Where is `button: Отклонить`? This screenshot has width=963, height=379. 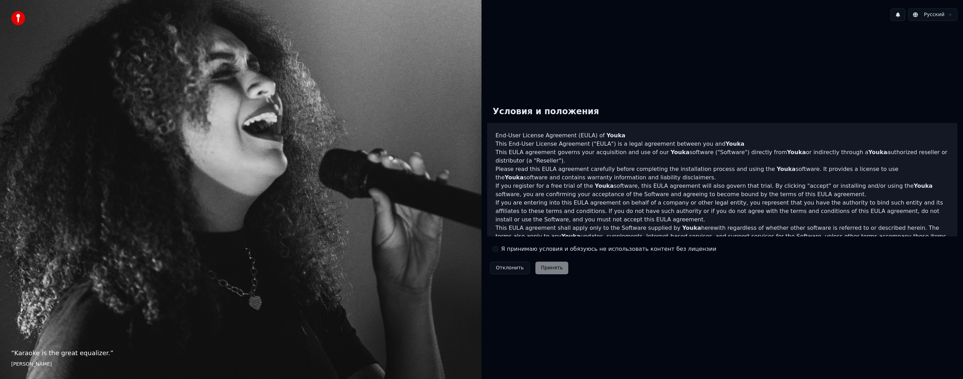
button: Отклонить is located at coordinates (510, 268).